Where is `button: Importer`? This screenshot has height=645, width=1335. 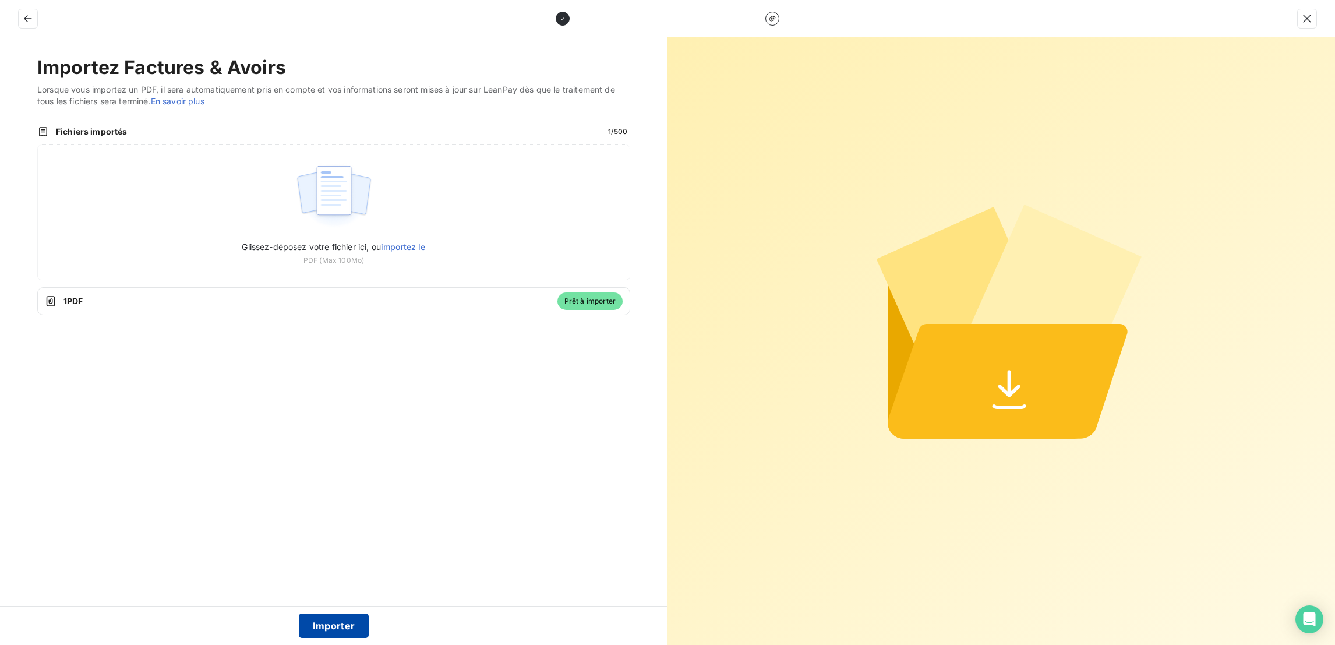 button: Importer is located at coordinates (334, 626).